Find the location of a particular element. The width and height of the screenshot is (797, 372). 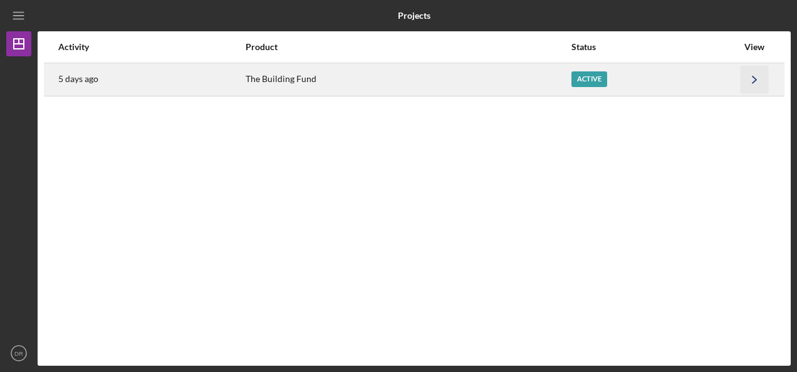

div: Active is located at coordinates (589, 79).